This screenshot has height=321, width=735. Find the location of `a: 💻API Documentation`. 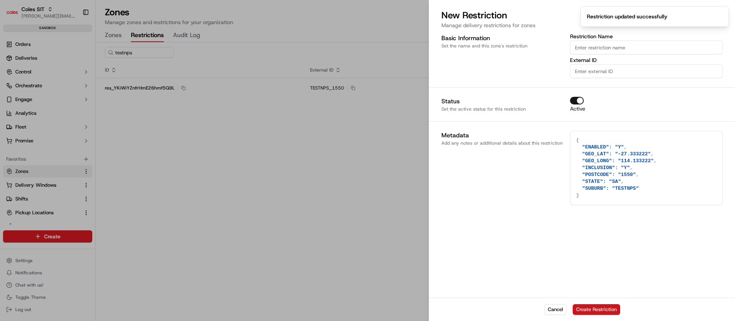

a: 💻API Documentation is located at coordinates (94, 115).